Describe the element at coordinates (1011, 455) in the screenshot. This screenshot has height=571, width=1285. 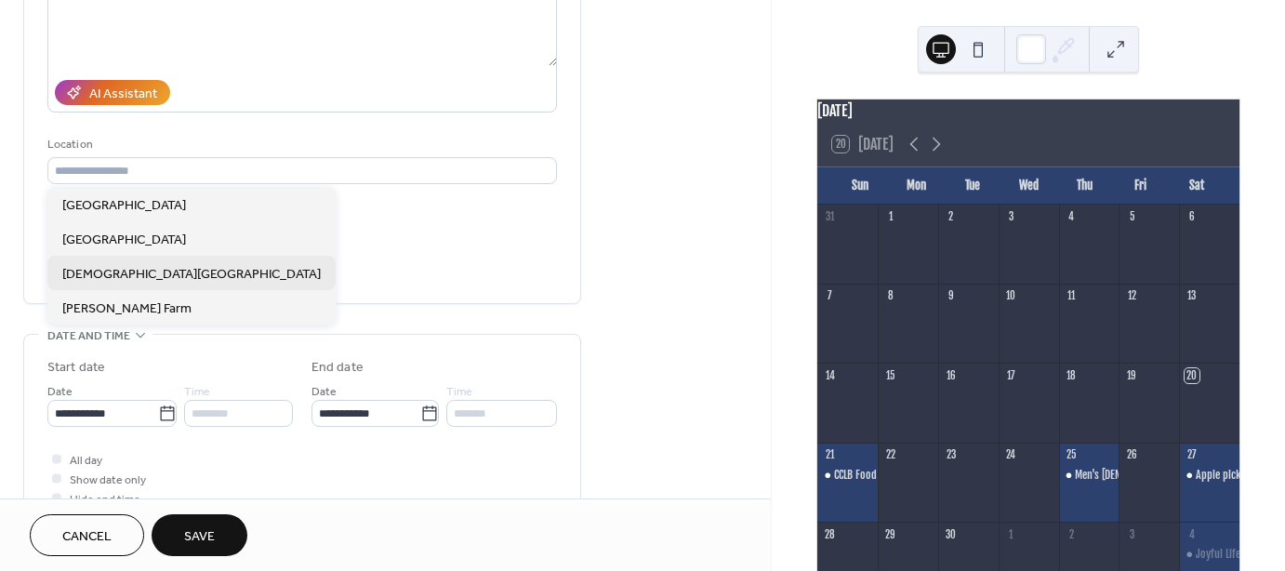
I see `div: 24` at that location.